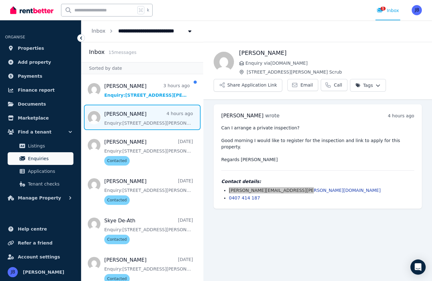  Describe the element at coordinates (31, 48) in the screenshot. I see `span: Properties` at that location.